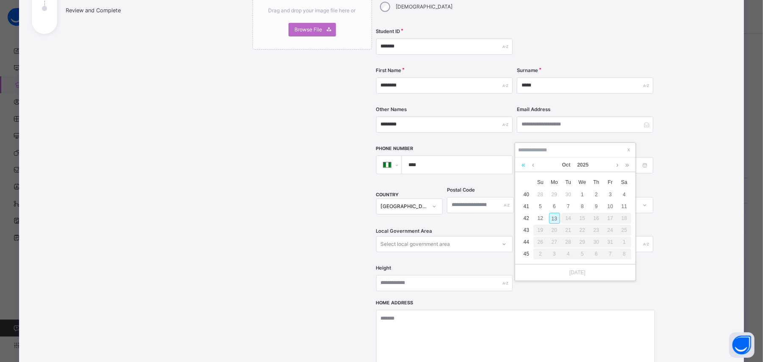 Image resolution: width=763 pixels, height=362 pixels. I want to click on span: Fr, so click(610, 182).